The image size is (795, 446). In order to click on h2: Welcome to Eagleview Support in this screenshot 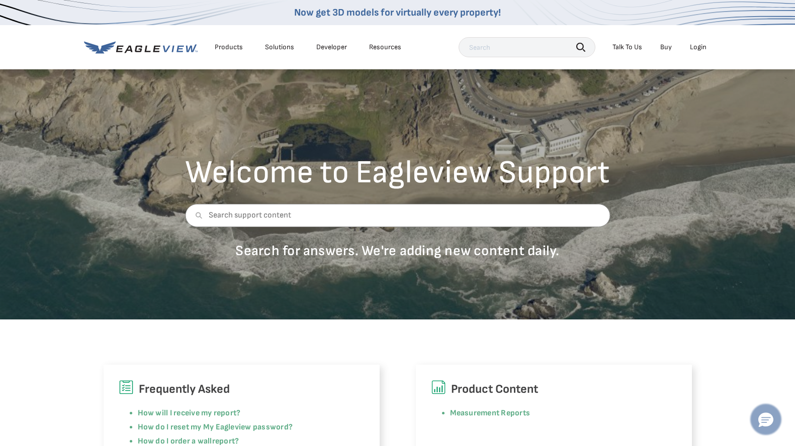, I will do `click(397, 173)`.